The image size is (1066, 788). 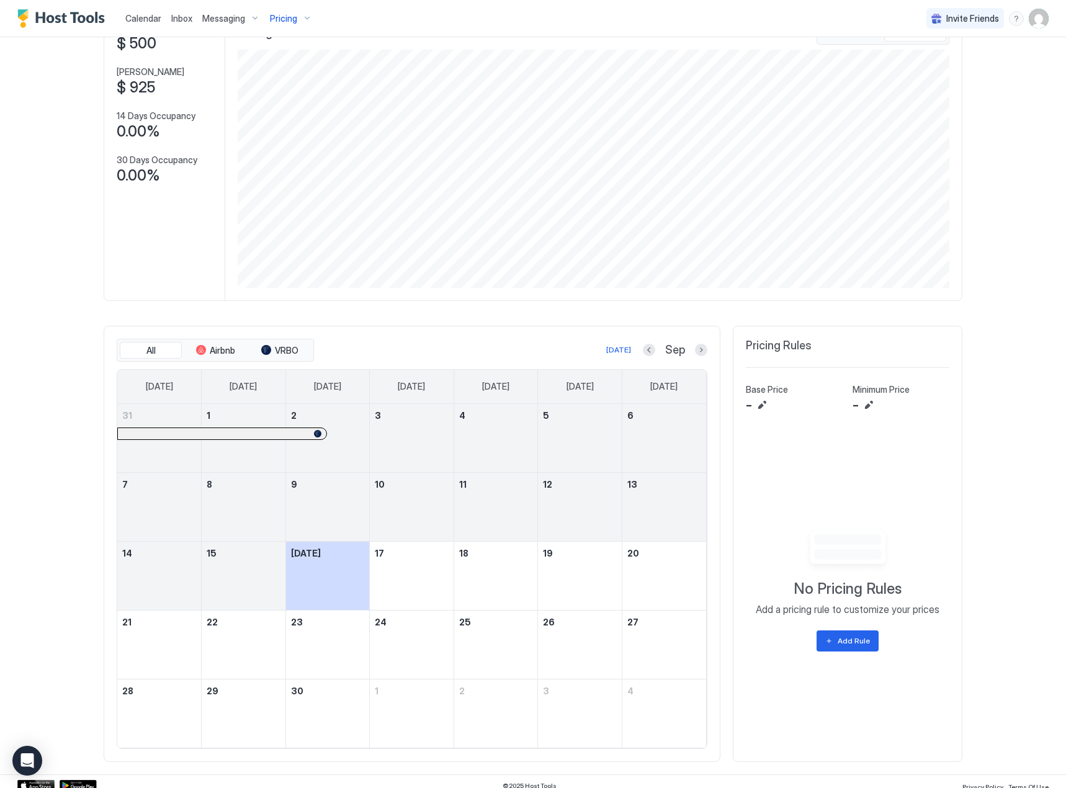 I want to click on span: Pricing Rules, so click(x=779, y=346).